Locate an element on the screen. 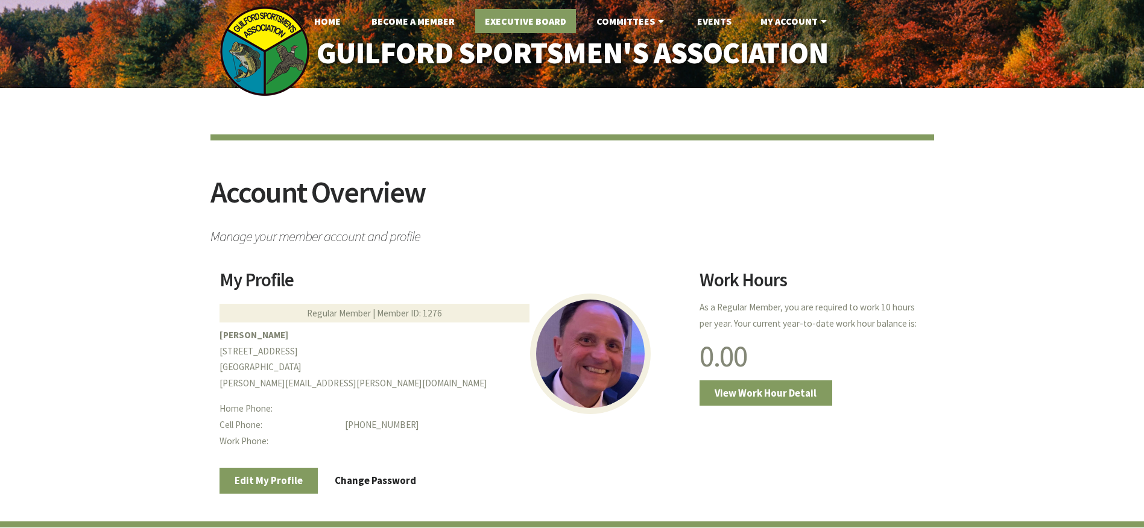  h2: My Profile is located at coordinates (452, 285).